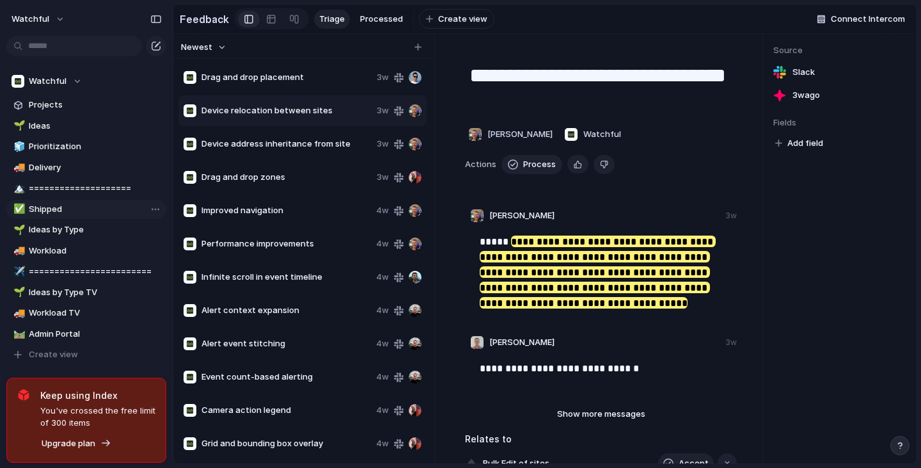 The image size is (921, 468). I want to click on div: 🛤️Admin Portal, so click(86, 334).